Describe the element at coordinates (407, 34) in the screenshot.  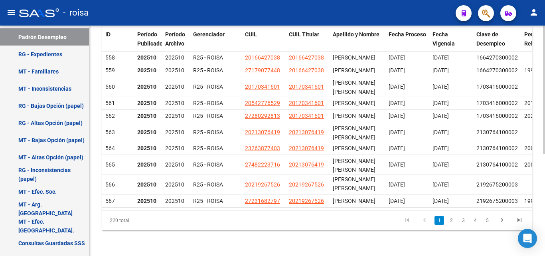
I see `span: Fecha Proceso` at that location.